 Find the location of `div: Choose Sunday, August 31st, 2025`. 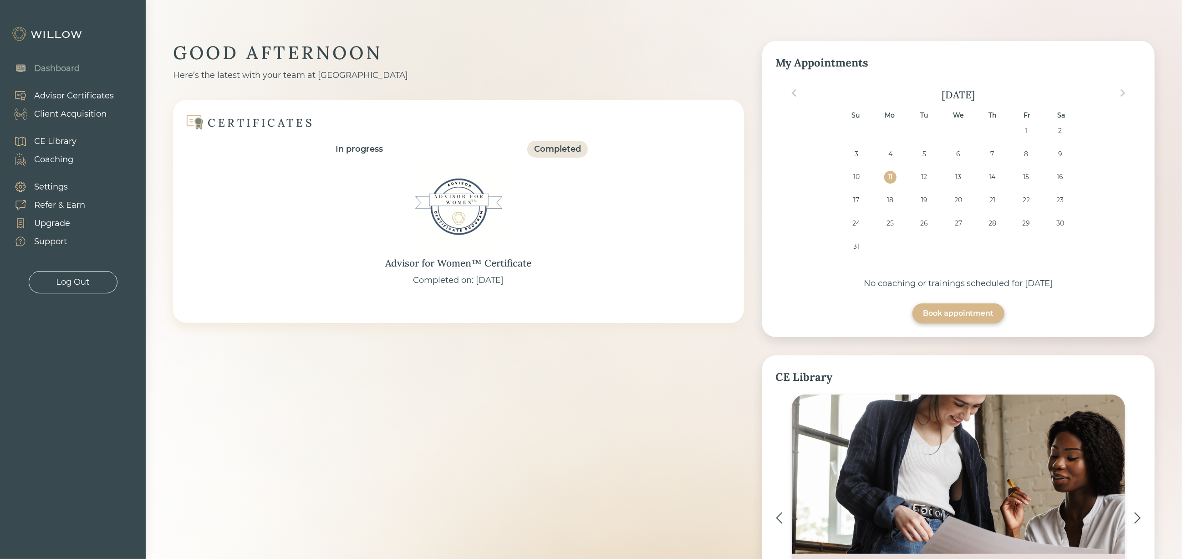

div: Choose Sunday, August 31st, 2025 is located at coordinates (856, 246).